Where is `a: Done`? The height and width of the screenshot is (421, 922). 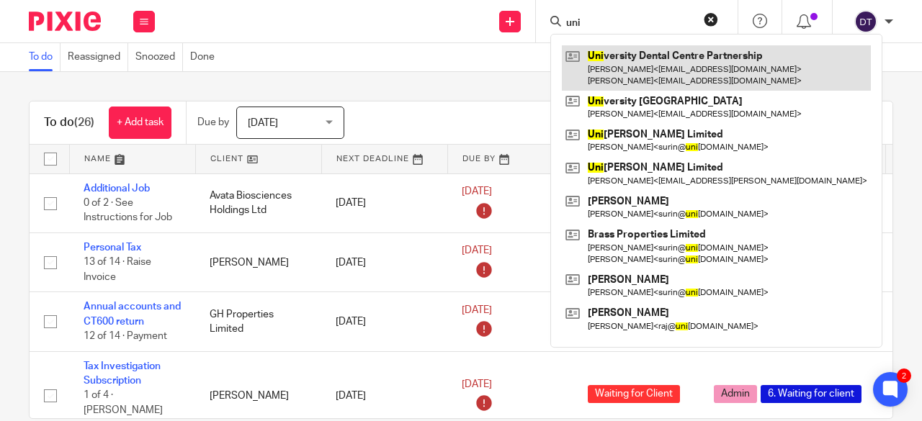
a: Done is located at coordinates (206, 57).